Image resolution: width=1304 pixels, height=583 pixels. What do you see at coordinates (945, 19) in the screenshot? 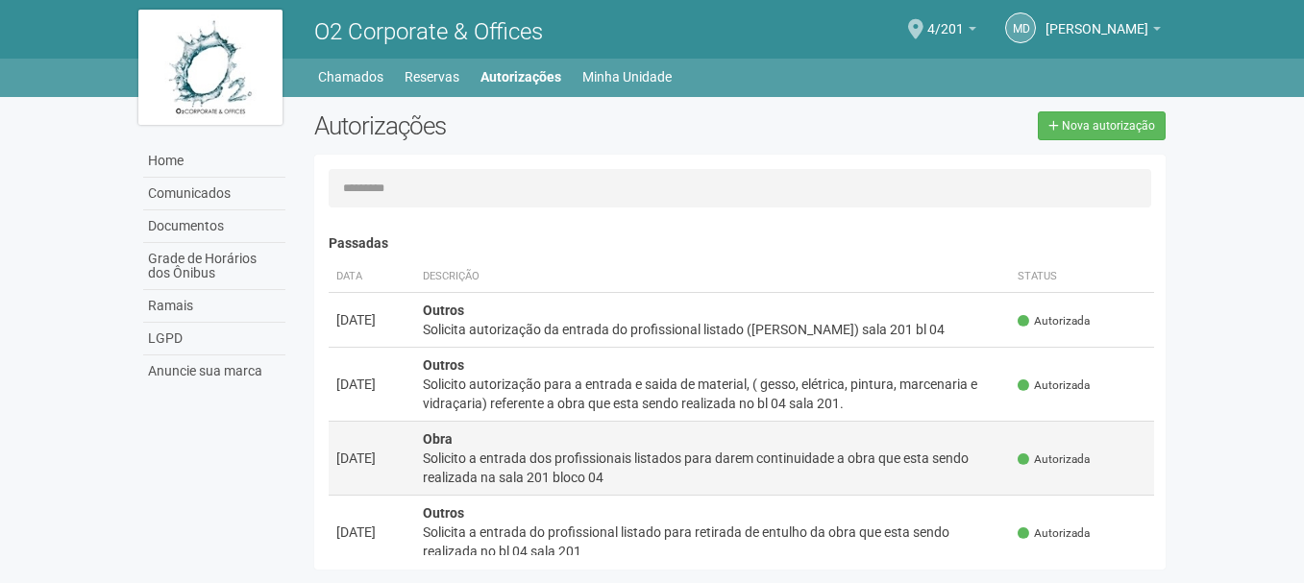
I see `span: 4/201` at bounding box center [945, 19].